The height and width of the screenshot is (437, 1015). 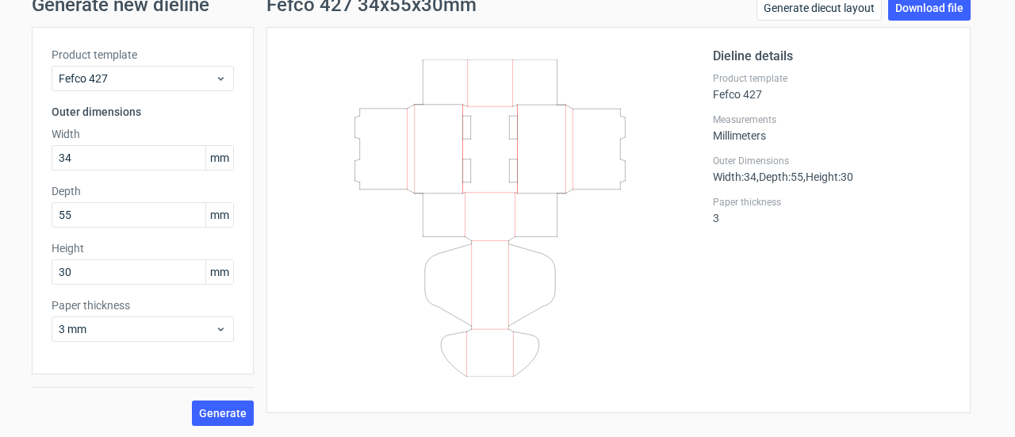 I want to click on span: Generate, so click(x=223, y=413).